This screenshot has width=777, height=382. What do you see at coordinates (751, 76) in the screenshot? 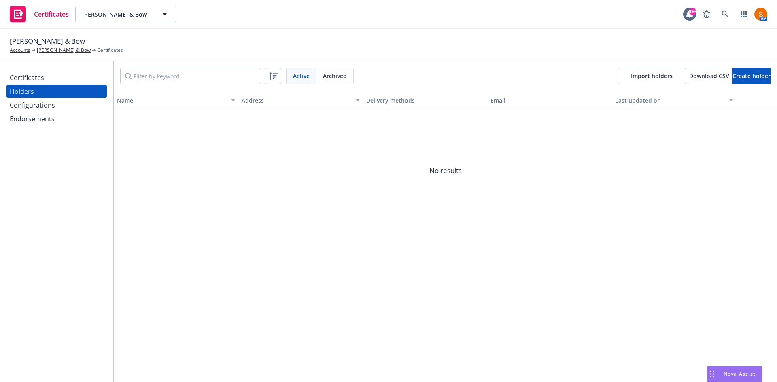
I see `span: Create holder` at bounding box center [751, 76].